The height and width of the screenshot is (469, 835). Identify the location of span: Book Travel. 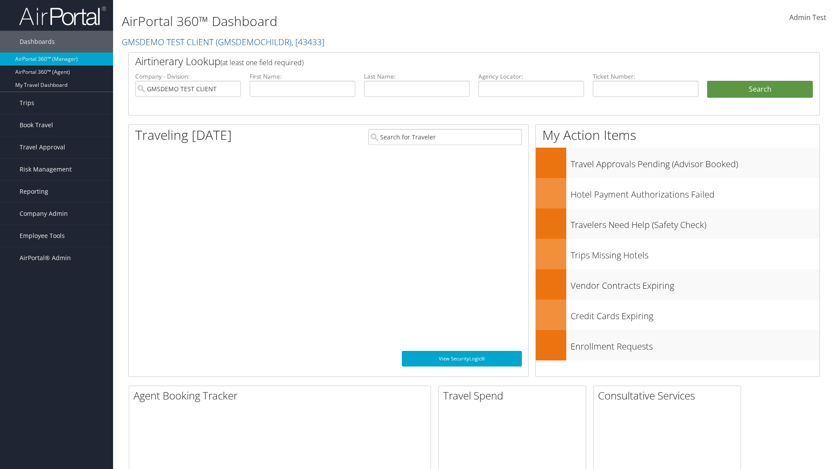
(36, 125).